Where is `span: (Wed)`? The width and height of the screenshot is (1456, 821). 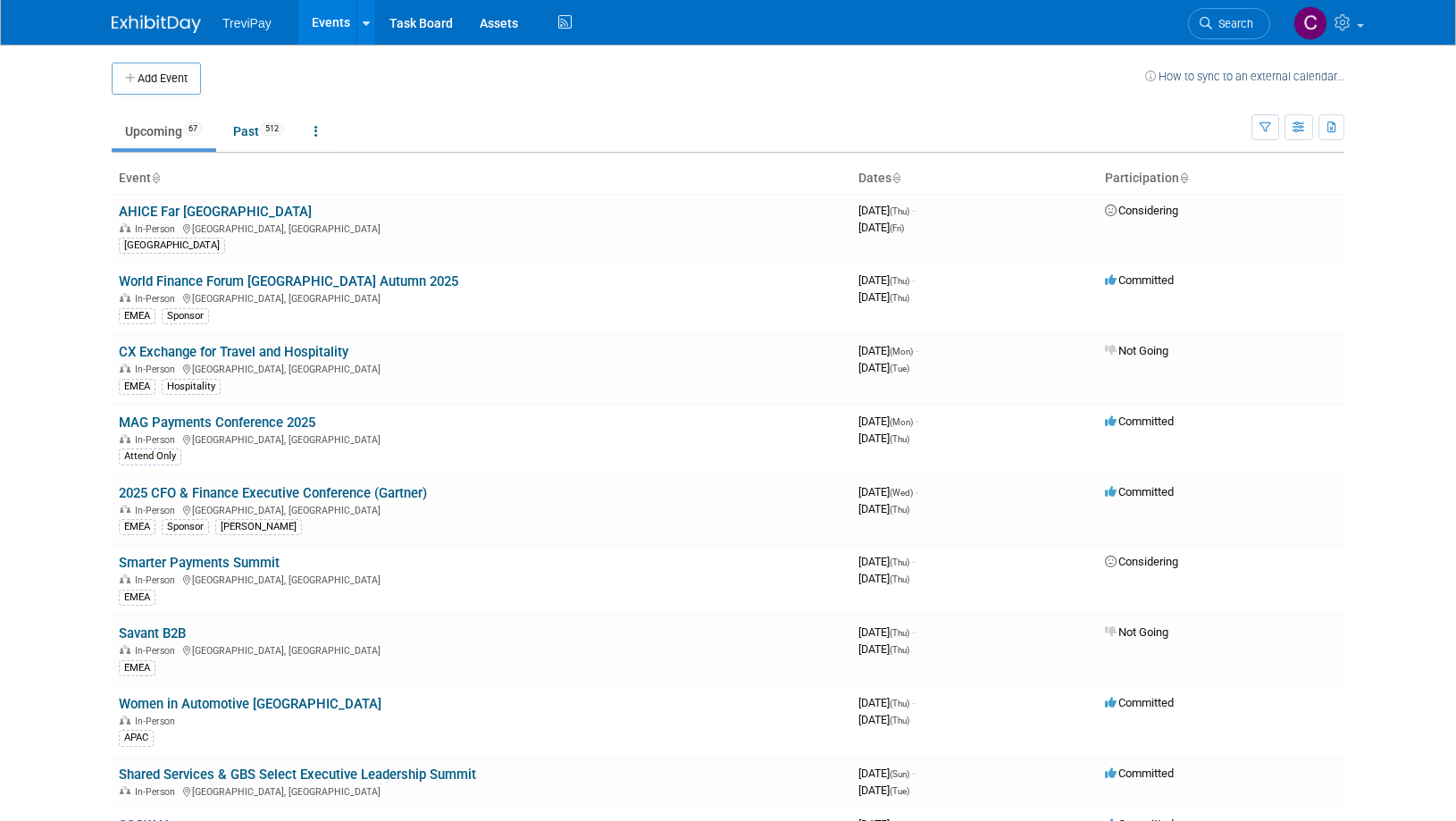
span: (Wed) is located at coordinates (902, 492).